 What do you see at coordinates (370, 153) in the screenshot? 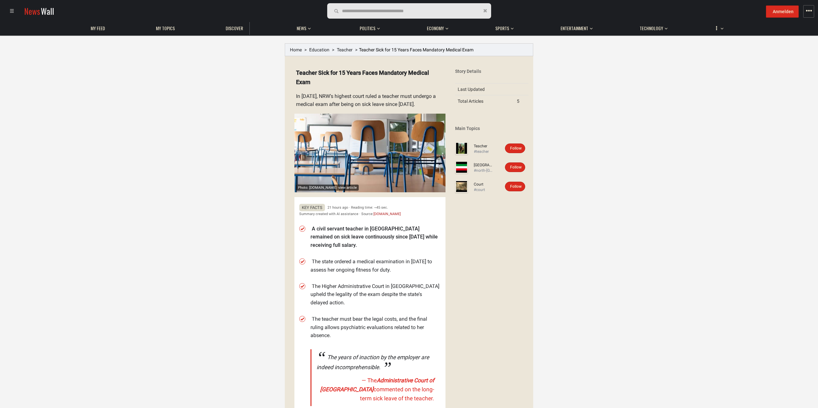
I see `img: Preview image from welt.de` at bounding box center [370, 153].